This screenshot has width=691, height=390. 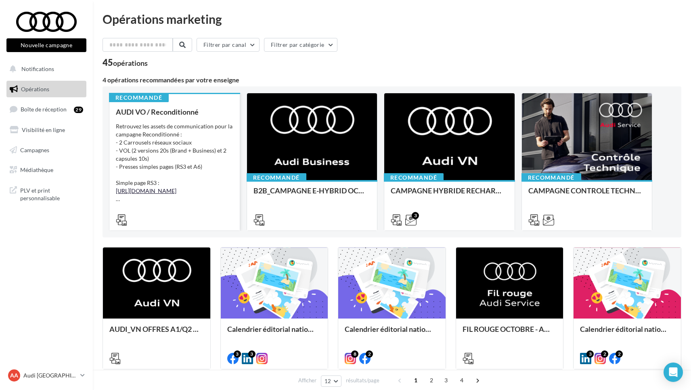 I want to click on button: Filtrer par canal, so click(x=228, y=45).